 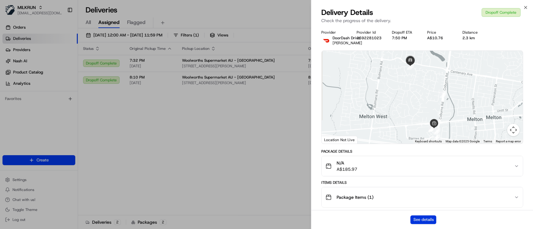 I want to click on div: Provider, so click(x=334, y=32).